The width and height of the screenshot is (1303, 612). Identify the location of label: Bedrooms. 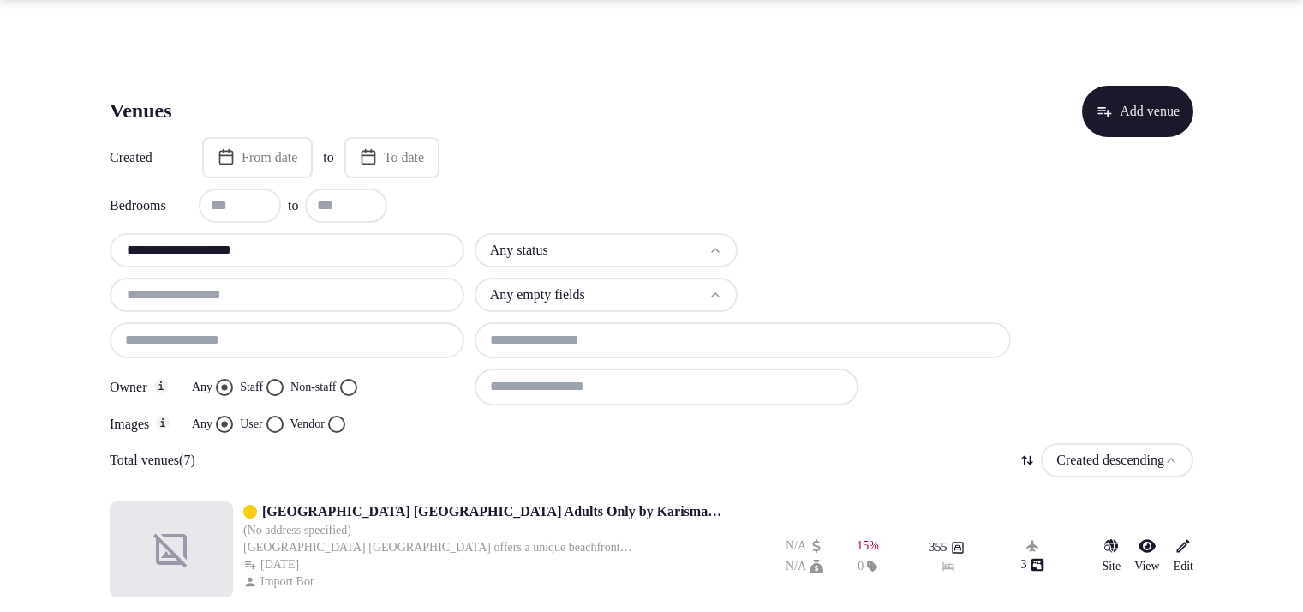
(144, 206).